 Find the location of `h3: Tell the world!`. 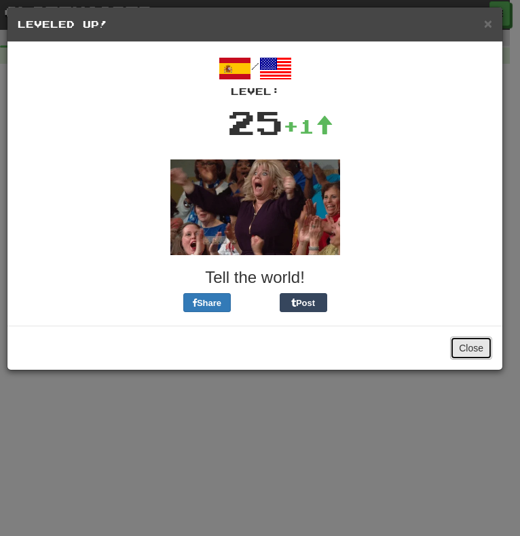

h3: Tell the world! is located at coordinates (254, 278).